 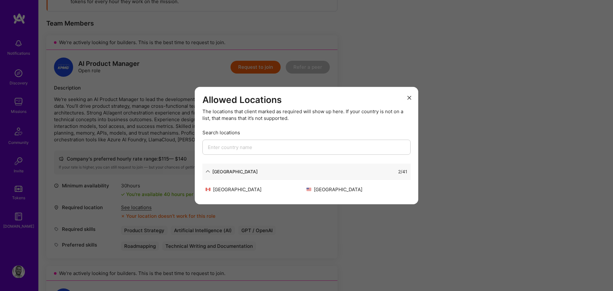 What do you see at coordinates (208, 189) in the screenshot?
I see `img: Canada` at bounding box center [208, 189].